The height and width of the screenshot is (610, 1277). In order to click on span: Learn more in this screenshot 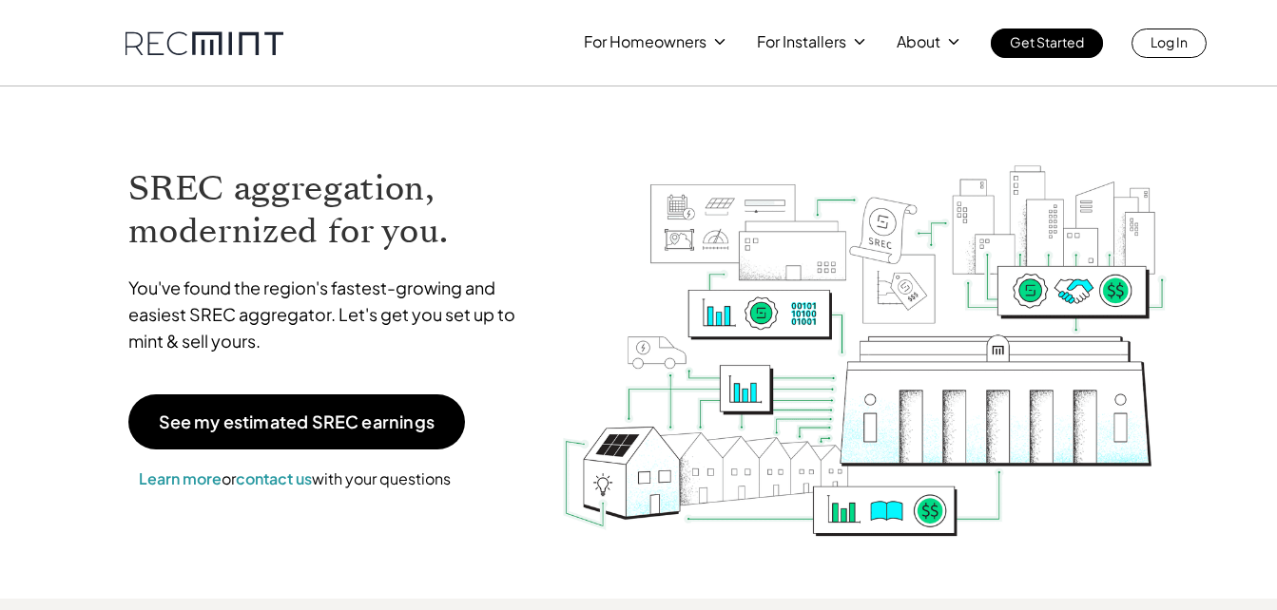, I will do `click(180, 478)`.